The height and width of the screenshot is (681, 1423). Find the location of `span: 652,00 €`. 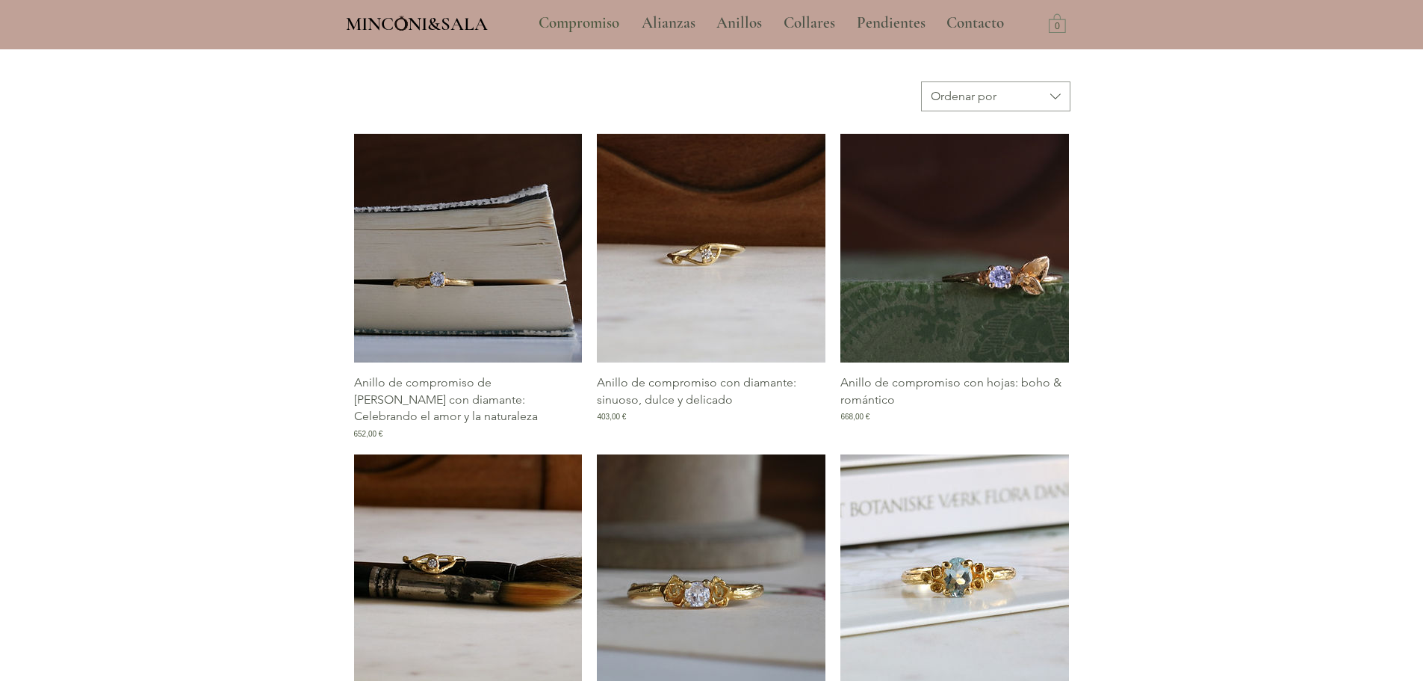

span: 652,00 € is located at coordinates (368, 433).